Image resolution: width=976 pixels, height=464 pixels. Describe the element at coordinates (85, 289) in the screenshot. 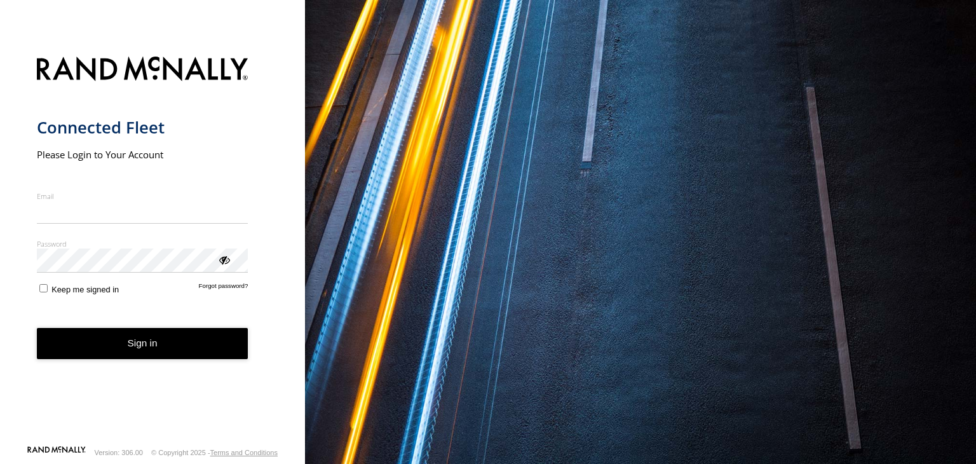

I see `span: Keep me signed in` at that location.